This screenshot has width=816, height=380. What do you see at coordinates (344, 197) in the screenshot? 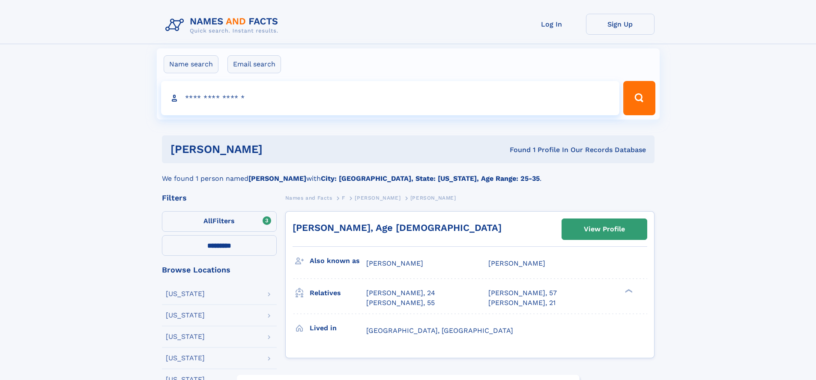
I see `a: F` at bounding box center [344, 197].